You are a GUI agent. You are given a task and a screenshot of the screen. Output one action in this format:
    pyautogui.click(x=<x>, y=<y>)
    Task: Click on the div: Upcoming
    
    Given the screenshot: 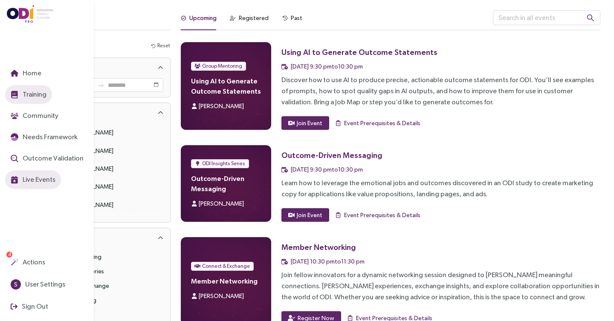 What is the action you would take?
    pyautogui.click(x=203, y=18)
    